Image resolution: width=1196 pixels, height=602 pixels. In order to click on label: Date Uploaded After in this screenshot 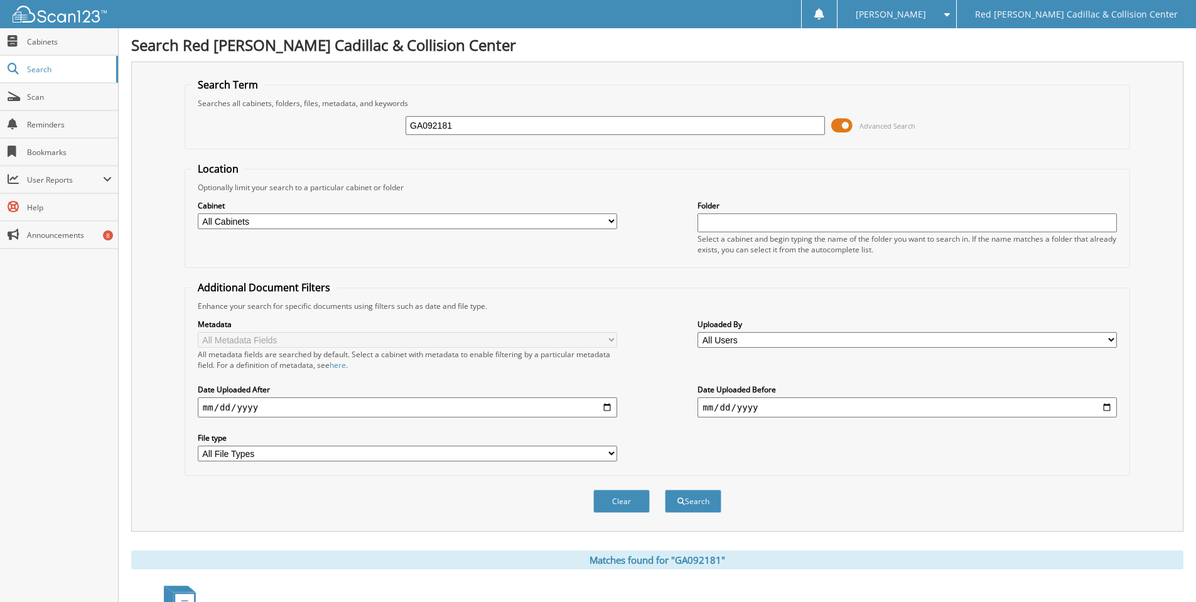, I will do `click(407, 389)`.